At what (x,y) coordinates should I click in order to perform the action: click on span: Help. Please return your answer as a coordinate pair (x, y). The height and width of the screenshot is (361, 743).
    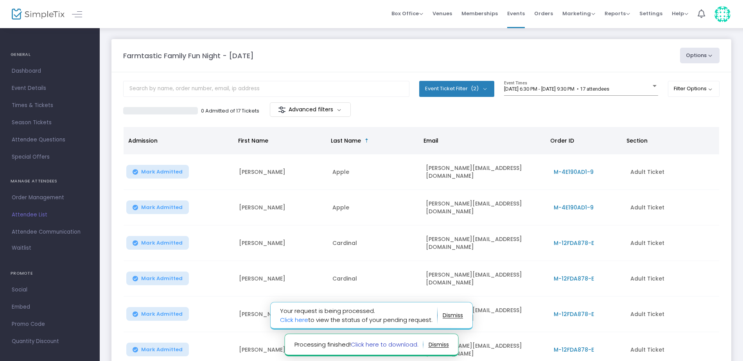
    Looking at the image, I should click on (680, 13).